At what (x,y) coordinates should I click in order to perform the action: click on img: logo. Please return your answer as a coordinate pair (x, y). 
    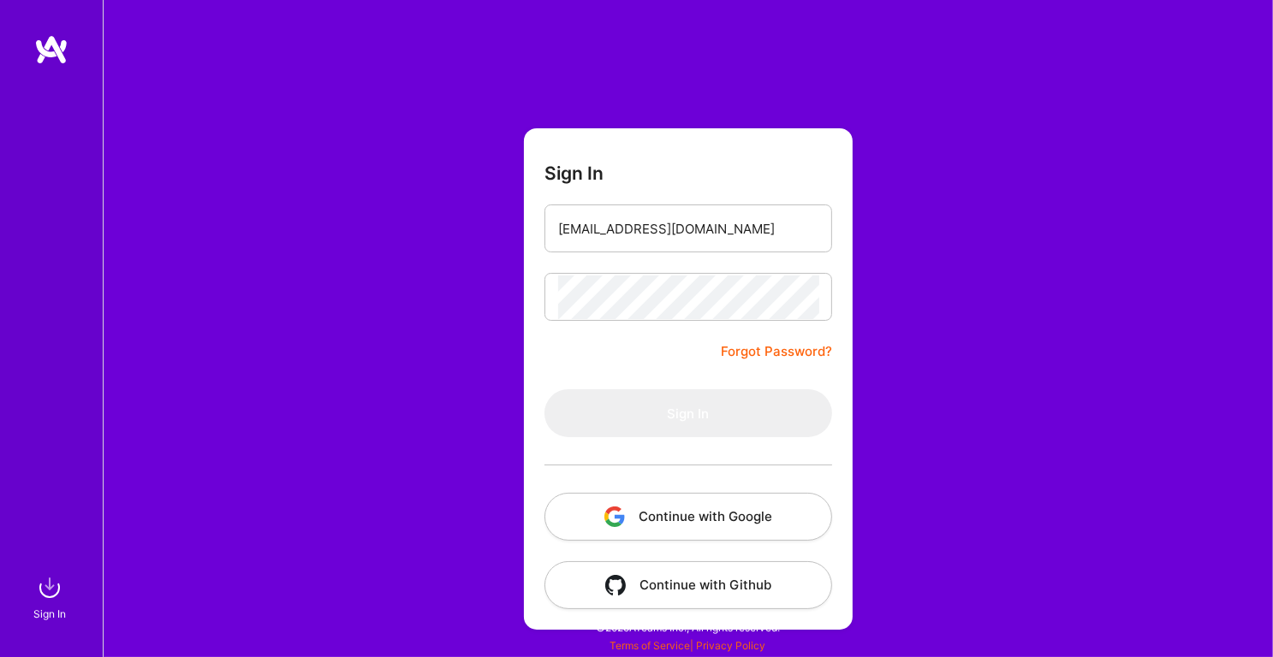
    Looking at the image, I should click on (51, 50).